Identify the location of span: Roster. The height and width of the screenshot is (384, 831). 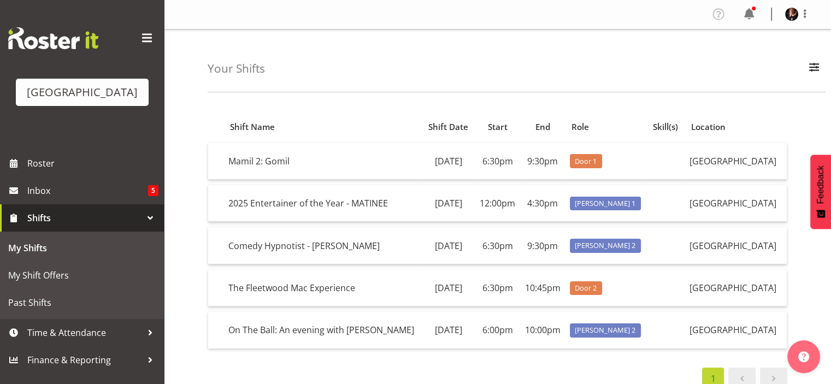
(93, 163).